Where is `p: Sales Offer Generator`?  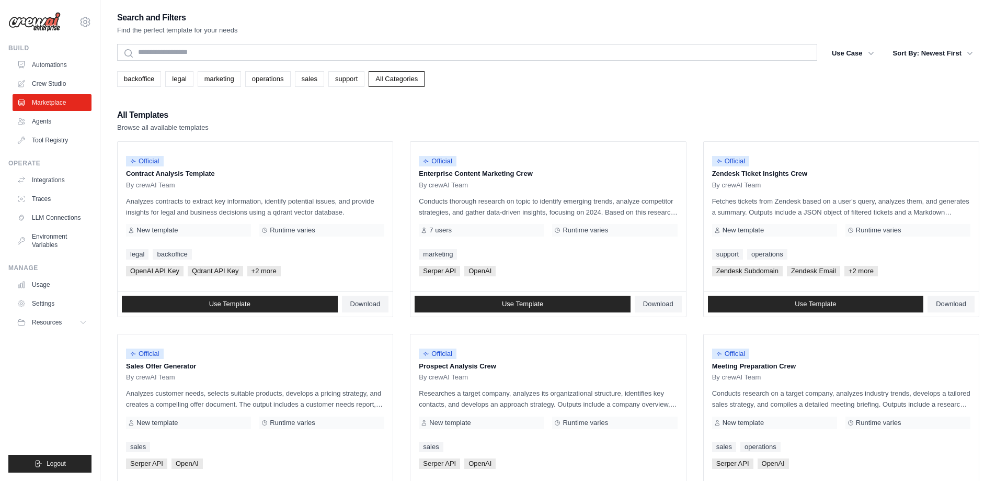
p: Sales Offer Generator is located at coordinates (255, 366).